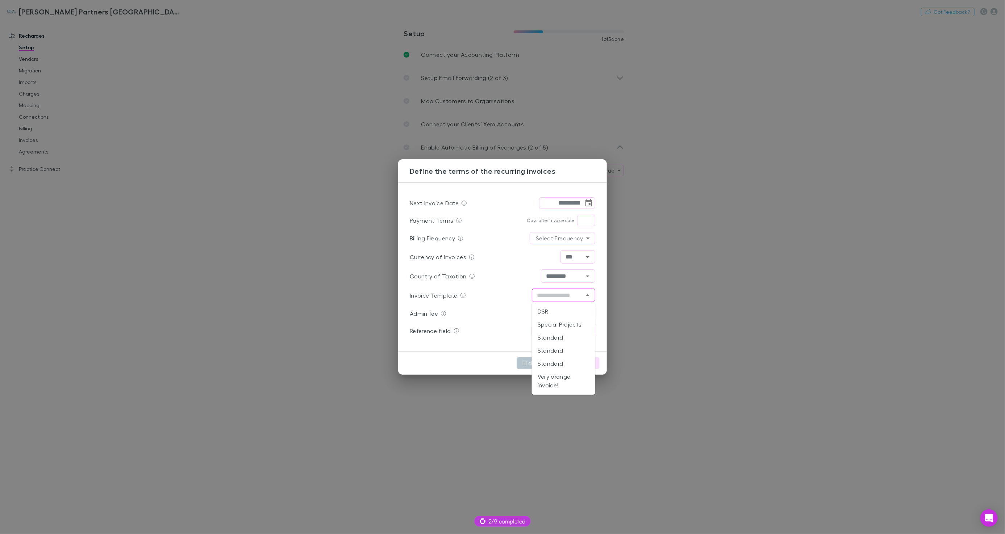 The image size is (1005, 534). I want to click on button: Choose date, selected date is Oct 1, 2025, so click(589, 203).